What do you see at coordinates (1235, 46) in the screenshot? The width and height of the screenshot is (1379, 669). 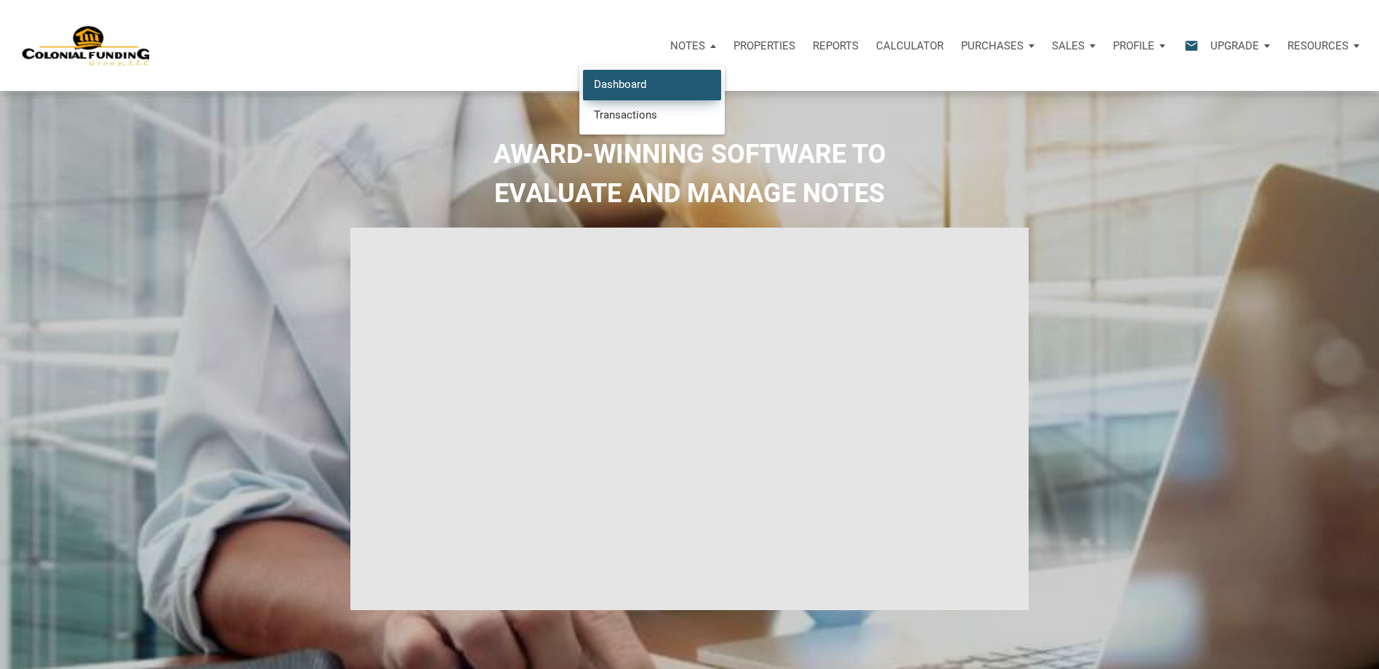 I see `p: Upgrade` at bounding box center [1235, 46].